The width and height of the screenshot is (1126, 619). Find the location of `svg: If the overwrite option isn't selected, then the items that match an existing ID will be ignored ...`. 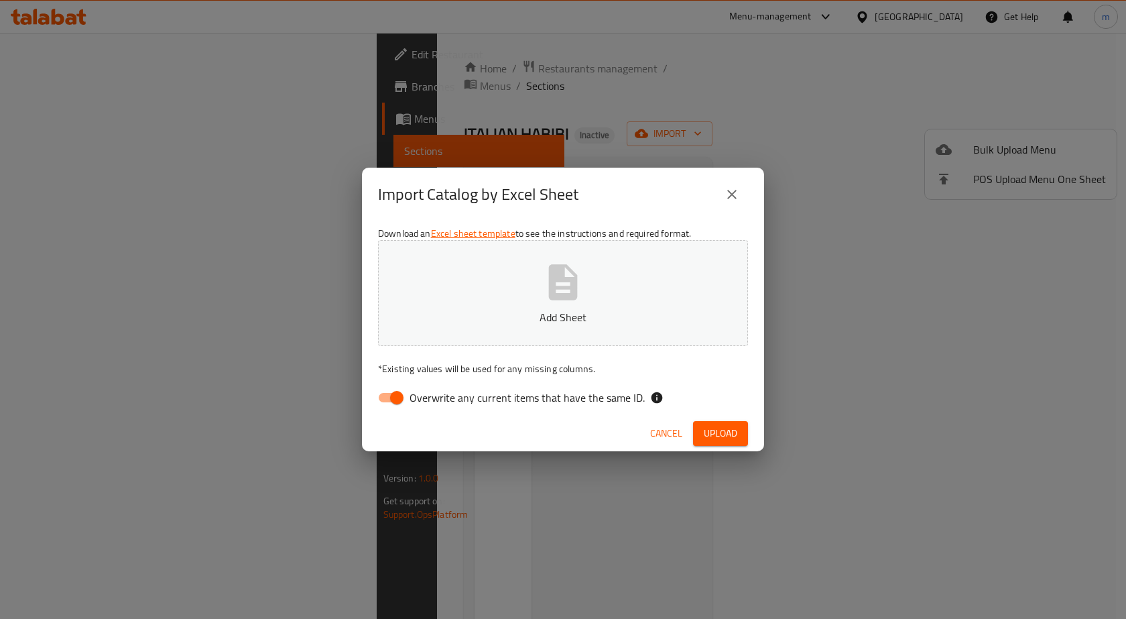

svg: If the overwrite option isn't selected, then the items that match an existing ID will be ignored ... is located at coordinates (657, 398).